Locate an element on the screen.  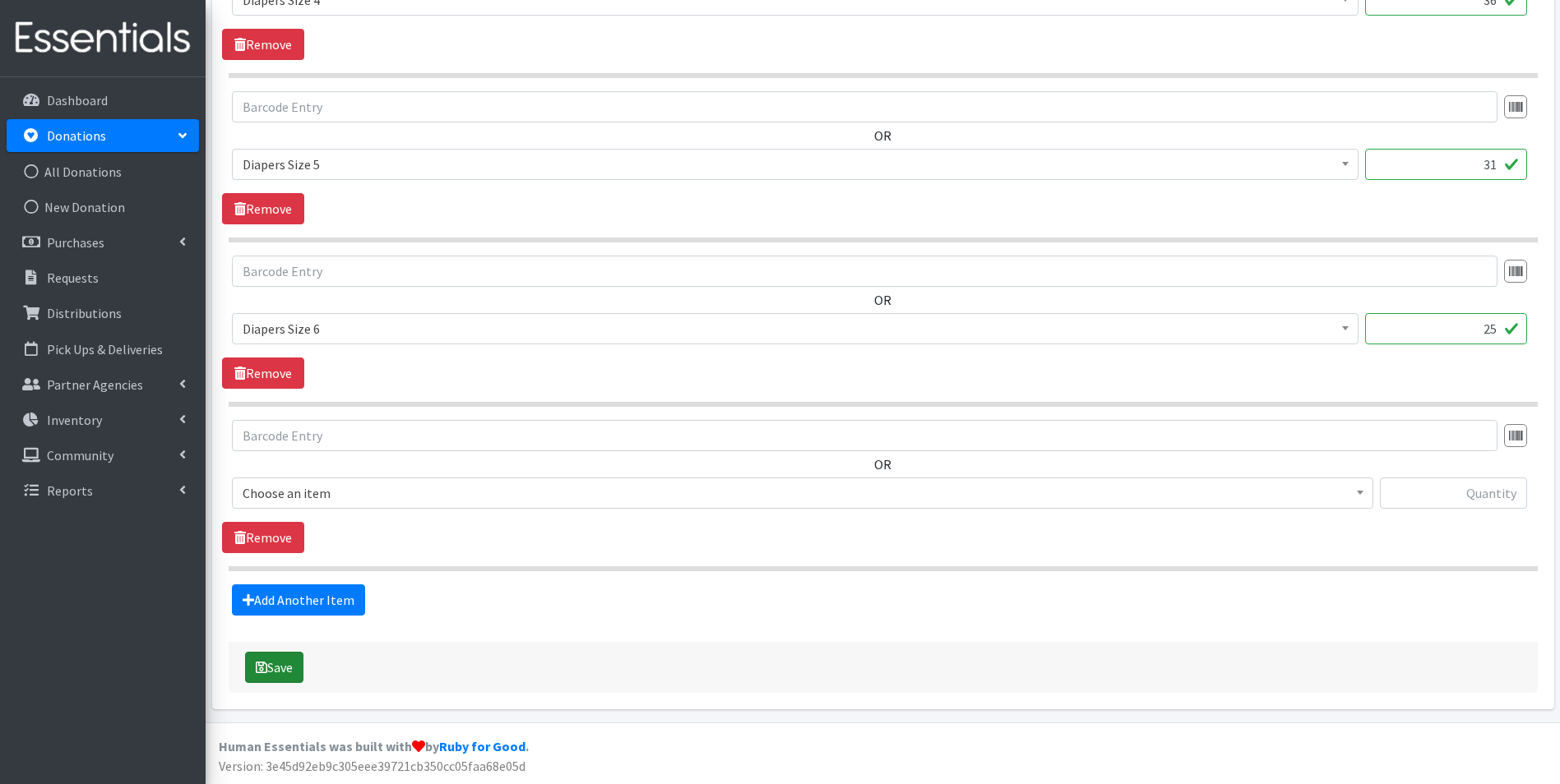
p: Dashboard is located at coordinates (77, 100).